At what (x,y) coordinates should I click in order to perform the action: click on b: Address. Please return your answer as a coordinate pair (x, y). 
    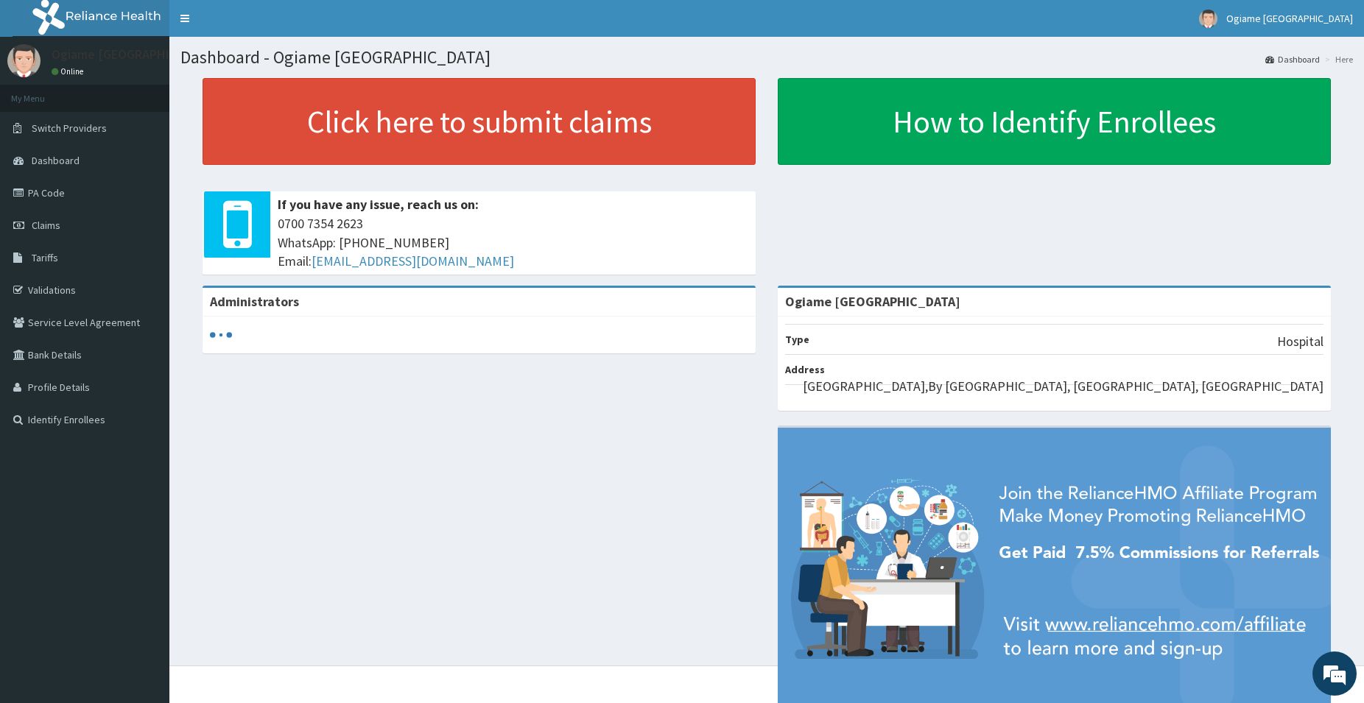
    Looking at the image, I should click on (805, 370).